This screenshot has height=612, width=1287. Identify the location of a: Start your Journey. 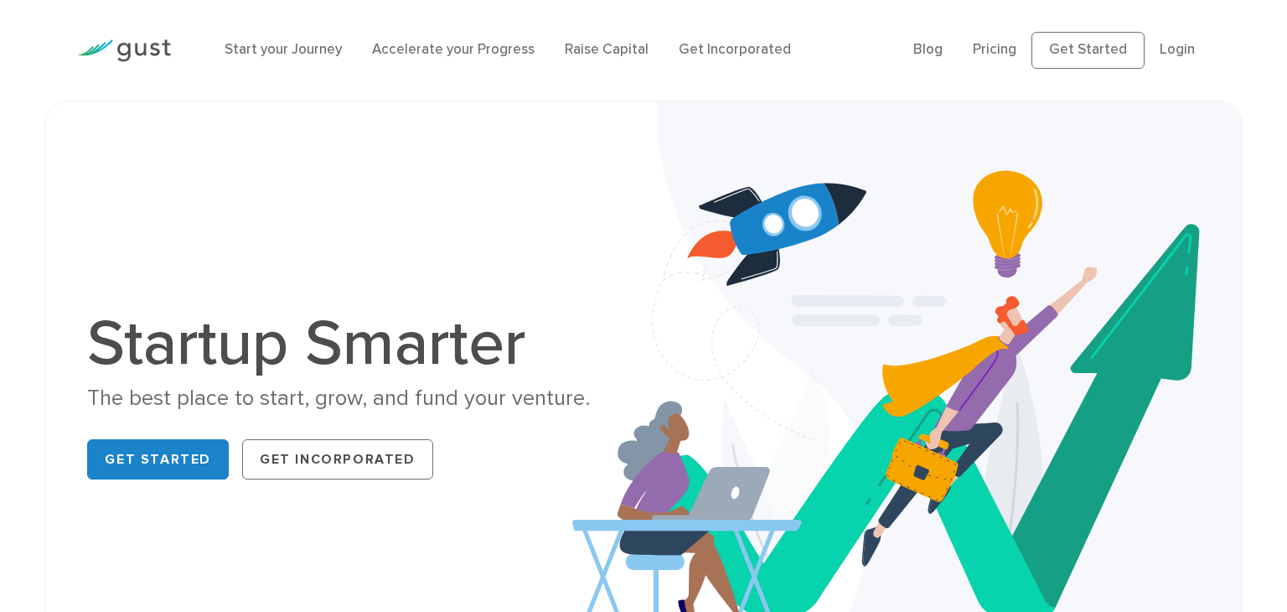
(283, 49).